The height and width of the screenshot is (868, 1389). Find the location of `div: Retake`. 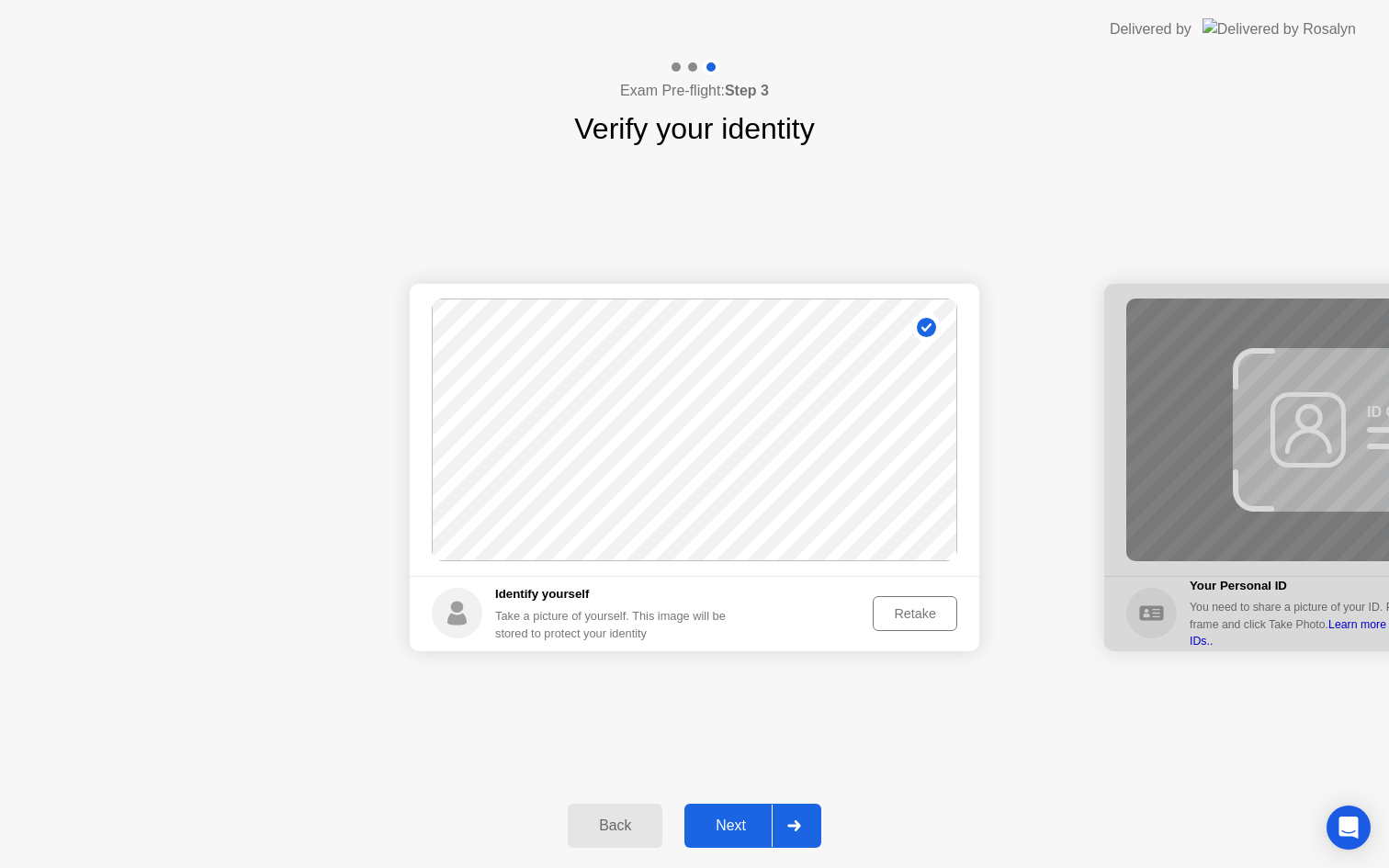

div: Retake is located at coordinates (915, 614).